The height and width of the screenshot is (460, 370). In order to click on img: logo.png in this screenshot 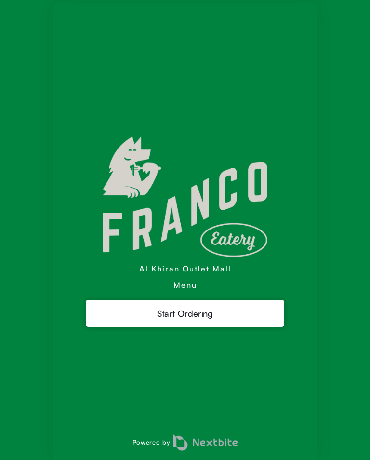, I will do `click(205, 442)`.